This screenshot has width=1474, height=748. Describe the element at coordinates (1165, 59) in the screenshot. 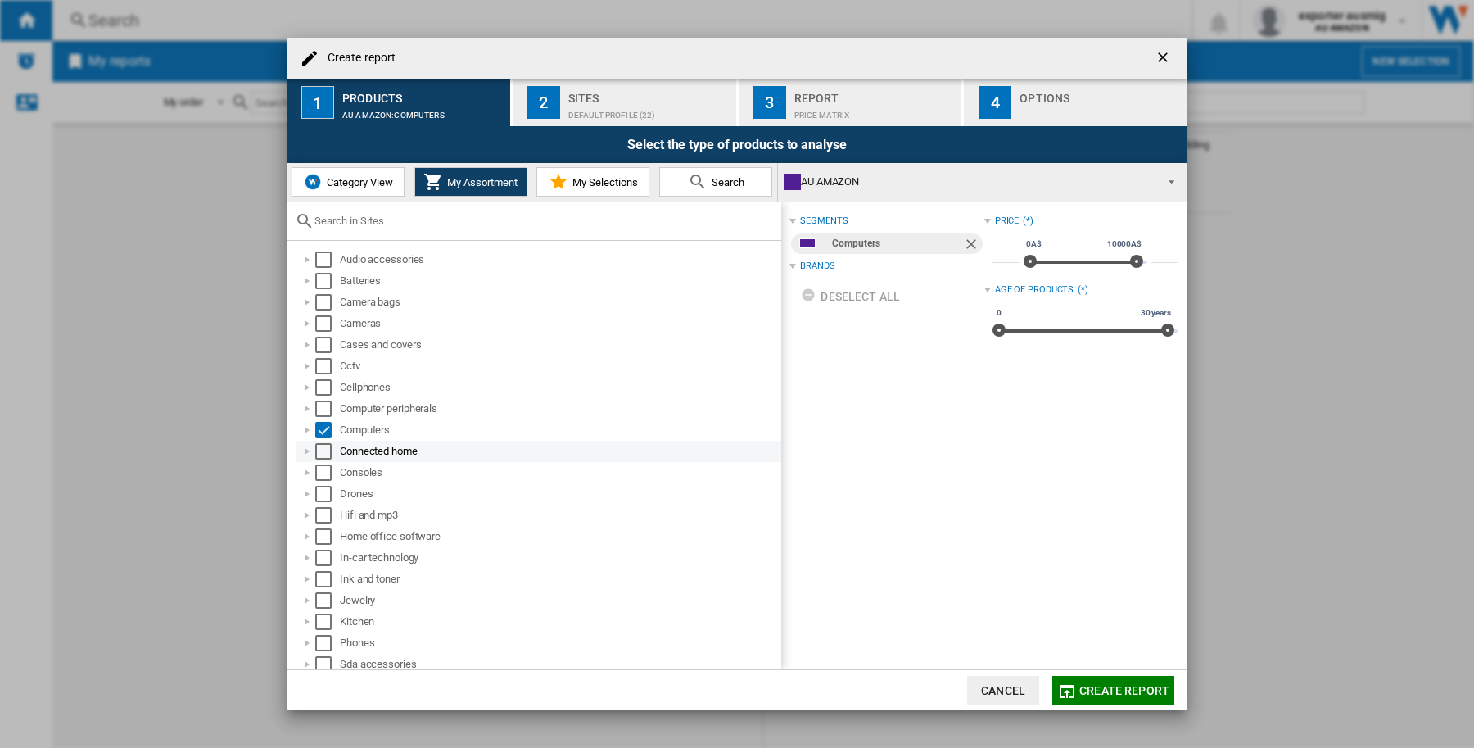

I see `ng-md-icon: getI18NText('BUTTONS.CLOSE_DIALOG')` at that location.